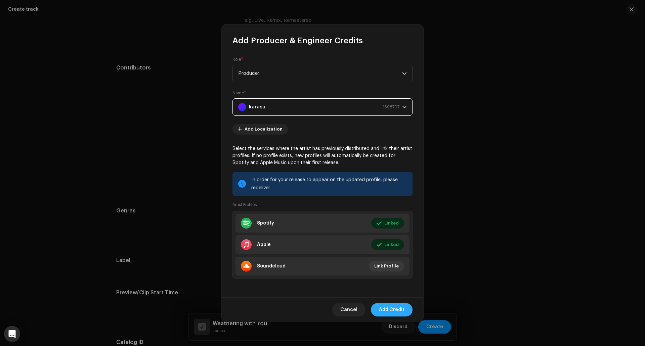 This screenshot has height=346, width=645. What do you see at coordinates (349, 310) in the screenshot?
I see `button: Cancel` at bounding box center [349, 310].